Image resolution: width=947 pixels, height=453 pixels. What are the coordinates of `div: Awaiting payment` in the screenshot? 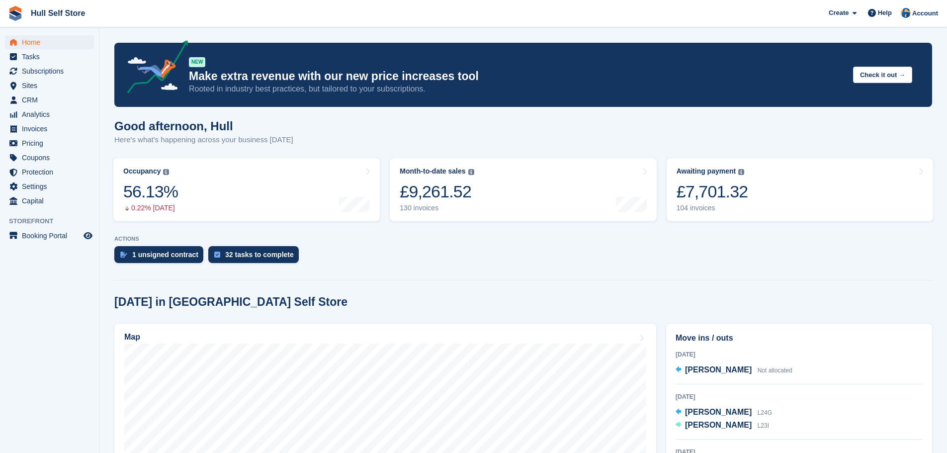 It's located at (707, 171).